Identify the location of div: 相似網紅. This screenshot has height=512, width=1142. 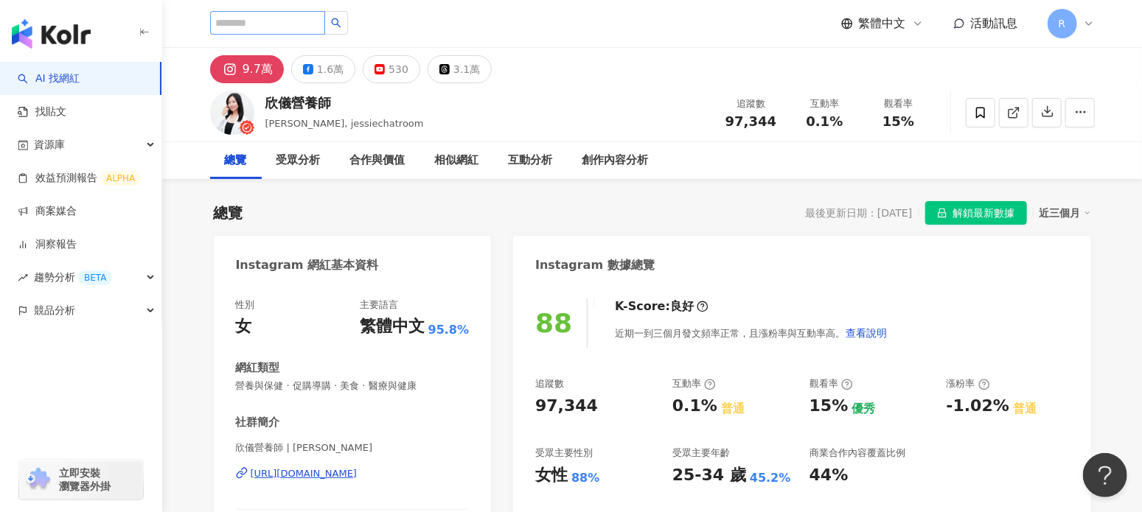
(457, 161).